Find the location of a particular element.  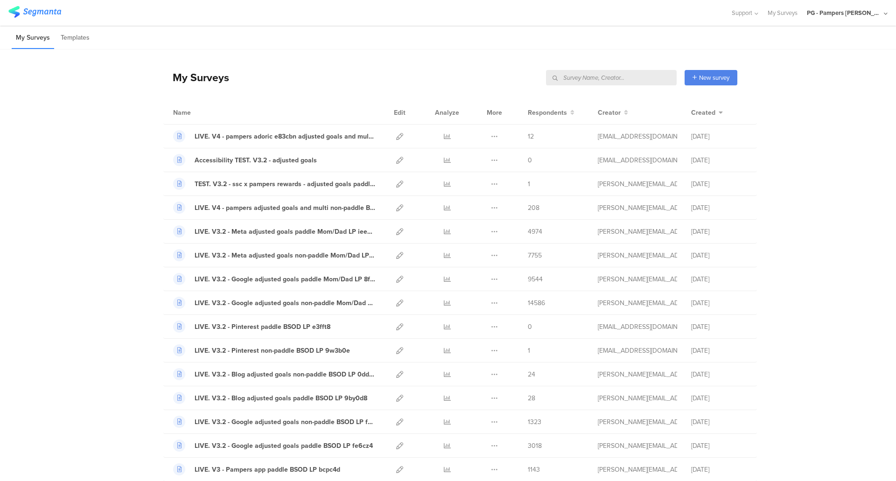

a: LIVE. V4 - pampers adoric e83cbn adjusted goals and multi BSOD LP is located at coordinates (274, 136).